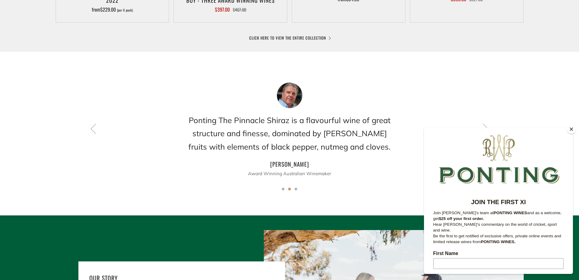  What do you see at coordinates (75, 205) in the screenshot?
I see `input: Subscribe` at bounding box center [75, 205].